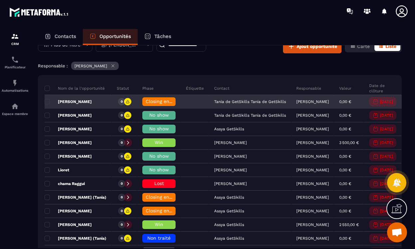  I want to click on button: Liste, so click(388, 46).